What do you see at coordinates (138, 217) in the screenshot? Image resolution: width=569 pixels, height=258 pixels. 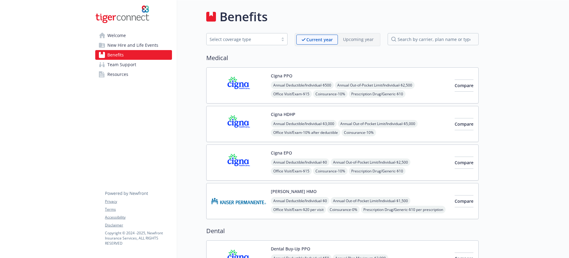 I see `a: Accessibility` at bounding box center [138, 217].